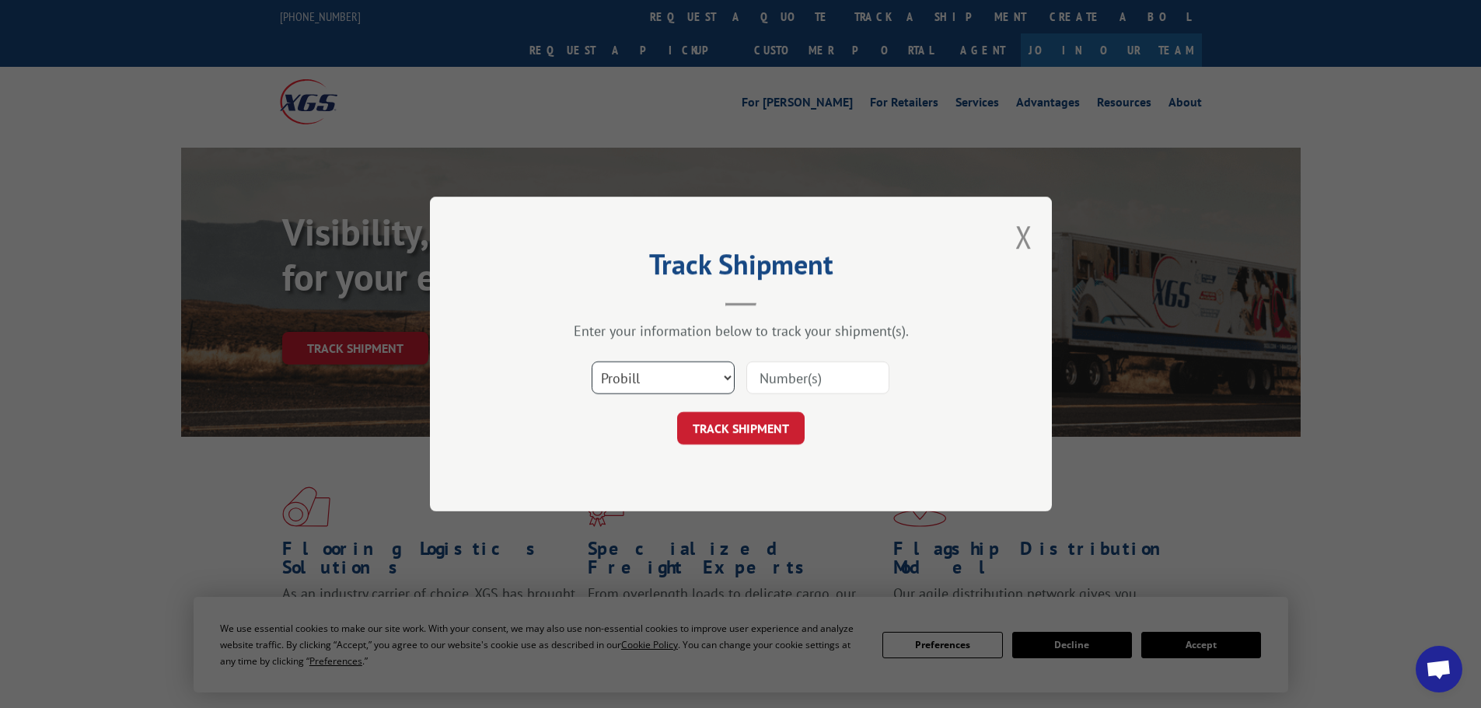 The image size is (1481, 708). Describe the element at coordinates (741, 330) in the screenshot. I see `div: Enter your information below to track your shipment(s).` at that location.